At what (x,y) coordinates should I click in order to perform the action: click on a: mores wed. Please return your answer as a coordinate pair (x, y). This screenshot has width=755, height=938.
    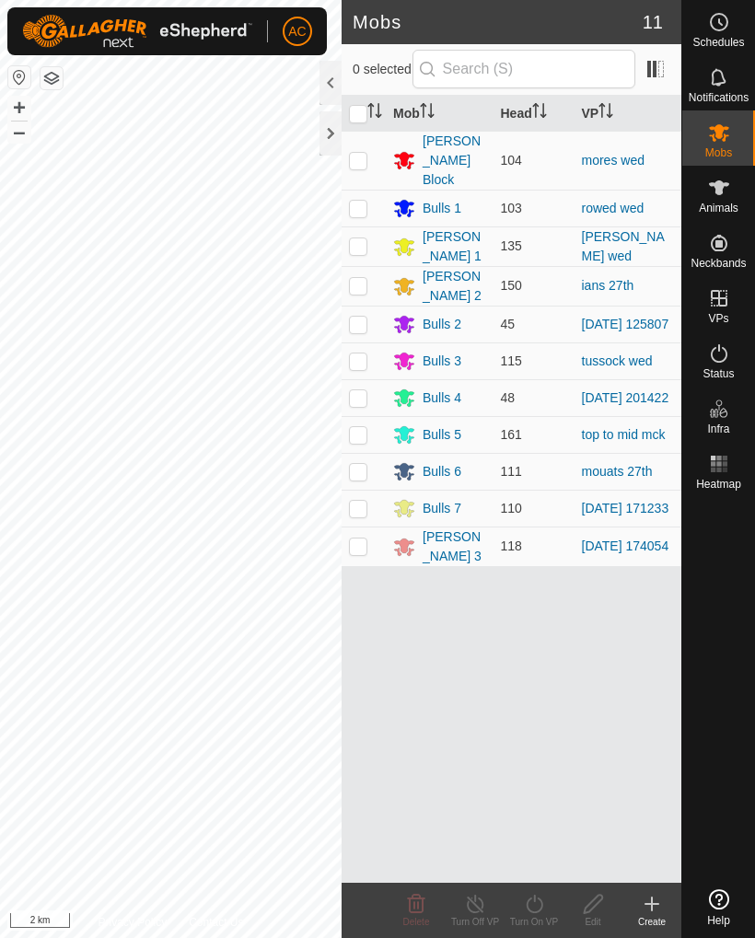
    Looking at the image, I should click on (613, 160).